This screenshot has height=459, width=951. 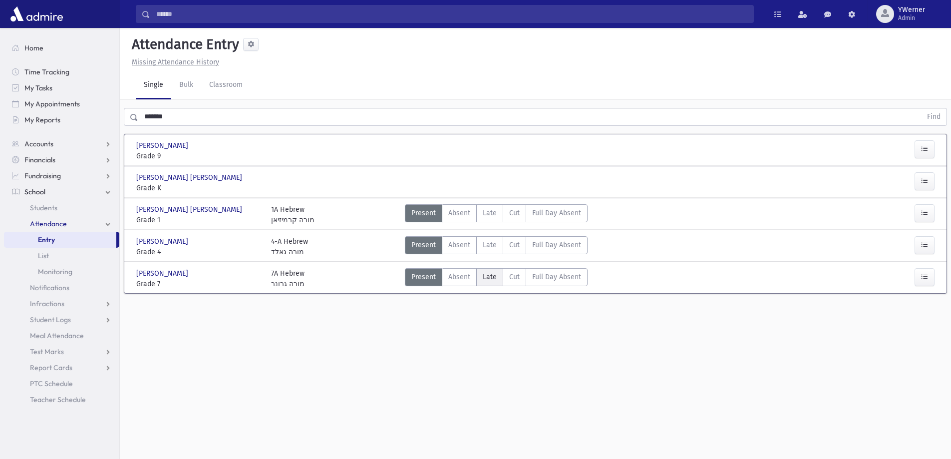 I want to click on a: Missing Attendance History, so click(x=173, y=62).